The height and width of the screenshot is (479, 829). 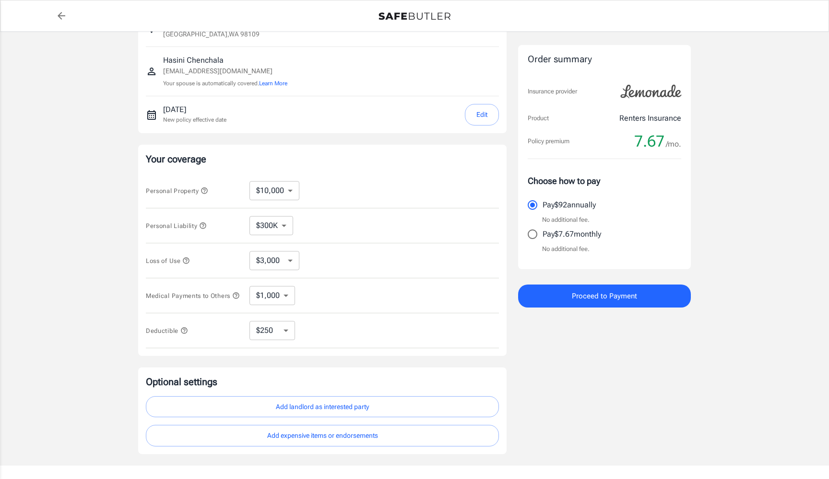 I want to click on span: Personal Liability, so click(x=176, y=226).